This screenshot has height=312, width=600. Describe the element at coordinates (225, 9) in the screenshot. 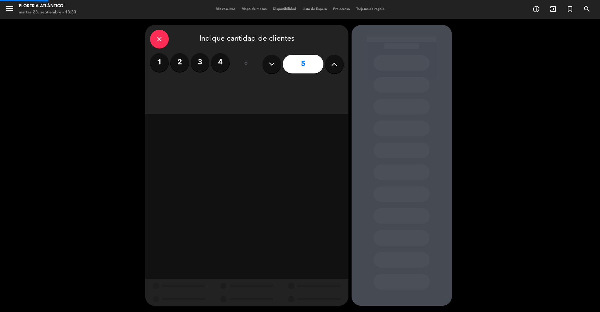

I see `span: Mis reservas` at that location.